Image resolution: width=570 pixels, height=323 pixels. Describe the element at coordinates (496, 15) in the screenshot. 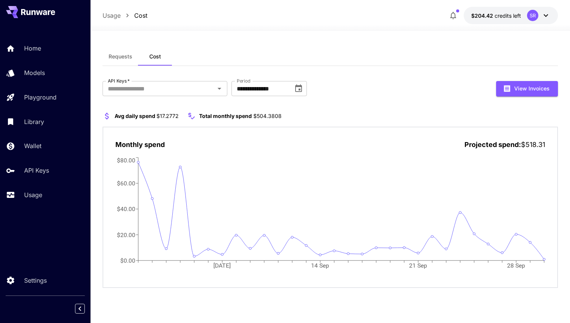

I see `div: $204.41546` at that location.